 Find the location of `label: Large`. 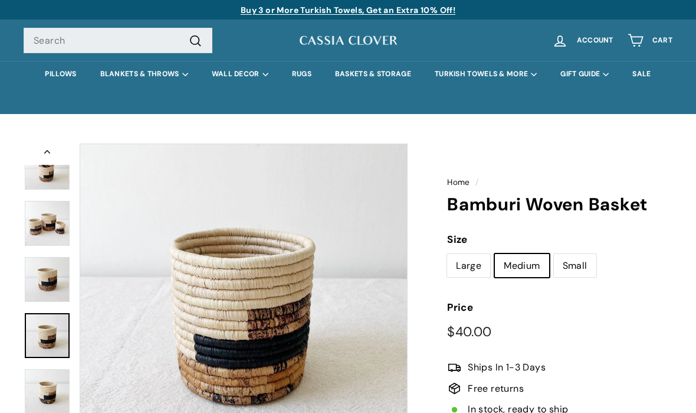

label: Large is located at coordinates (469, 266).